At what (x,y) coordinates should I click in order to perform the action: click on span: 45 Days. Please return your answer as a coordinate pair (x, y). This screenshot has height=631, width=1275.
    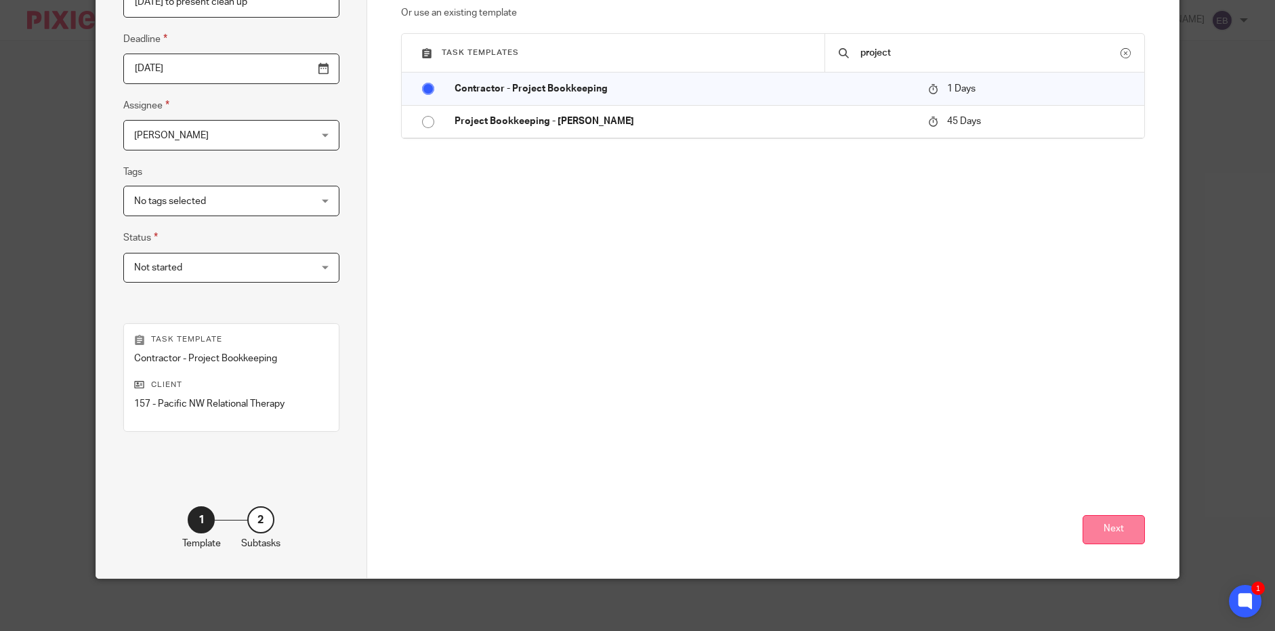
    Looking at the image, I should click on (964, 121).